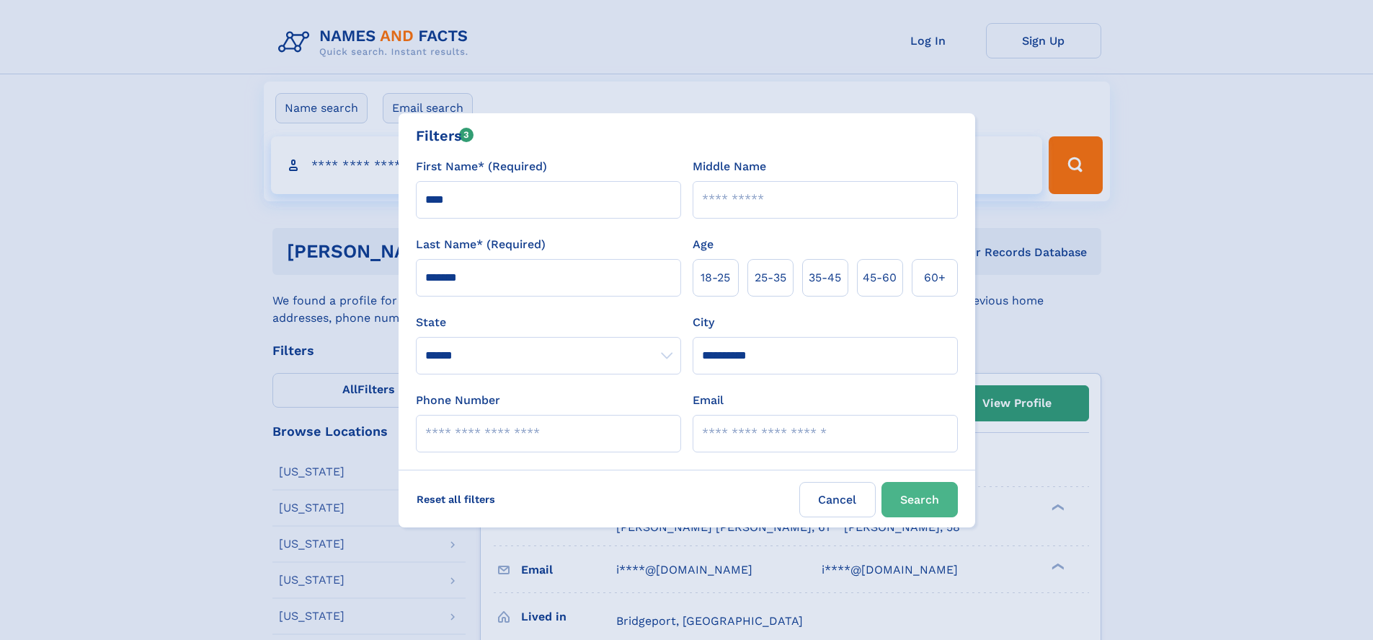 Image resolution: width=1373 pixels, height=640 pixels. Describe the element at coordinates (920, 499) in the screenshot. I see `button: Search` at that location.